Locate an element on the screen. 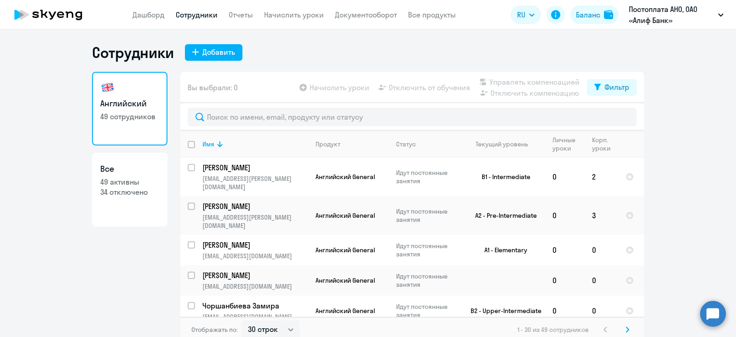 The height and width of the screenshot is (337, 736). td: B2 - Upper-Intermediate is located at coordinates (502, 310).